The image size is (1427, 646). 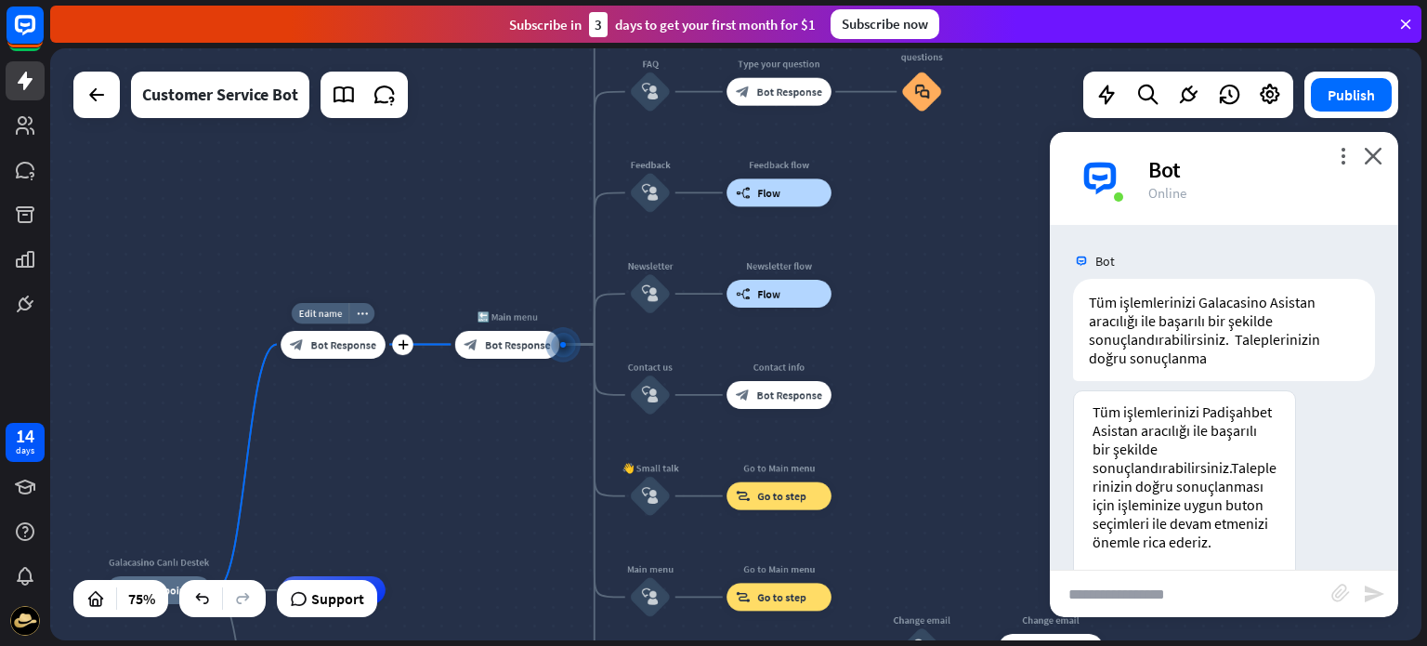 What do you see at coordinates (778, 164) in the screenshot?
I see `div: Feedback flow` at bounding box center [778, 164].